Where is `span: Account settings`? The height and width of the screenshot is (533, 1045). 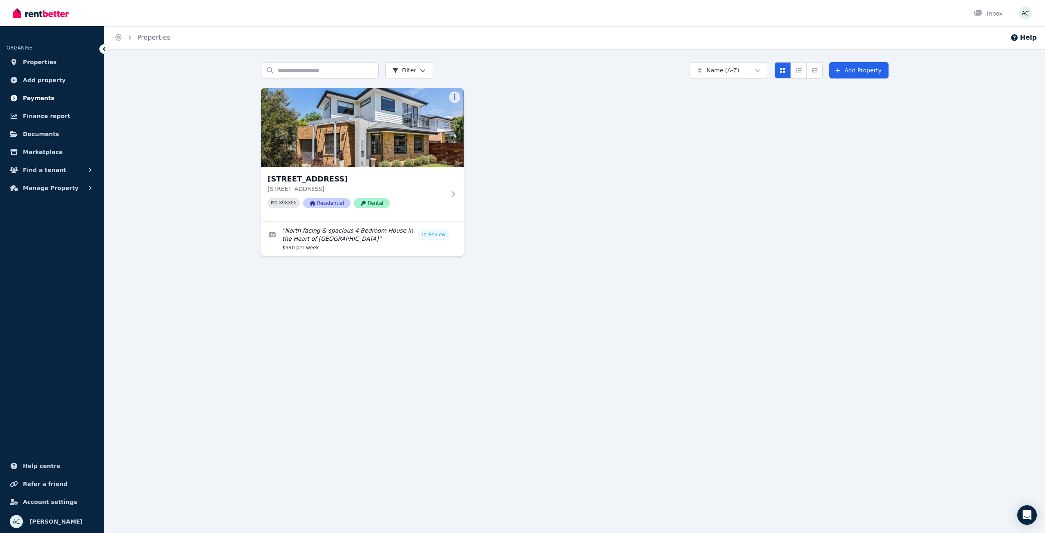 span: Account settings is located at coordinates (50, 502).